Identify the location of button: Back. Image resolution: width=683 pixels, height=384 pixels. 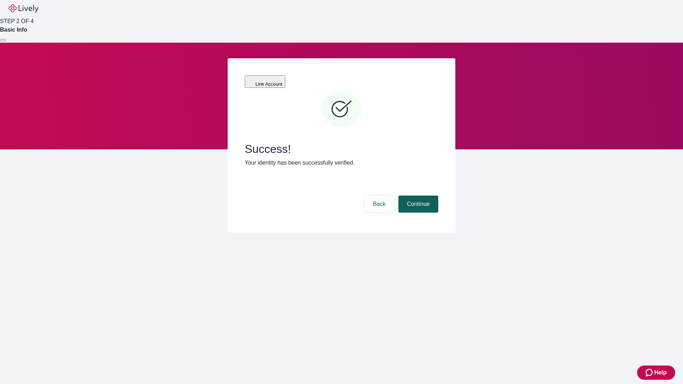
(379, 204).